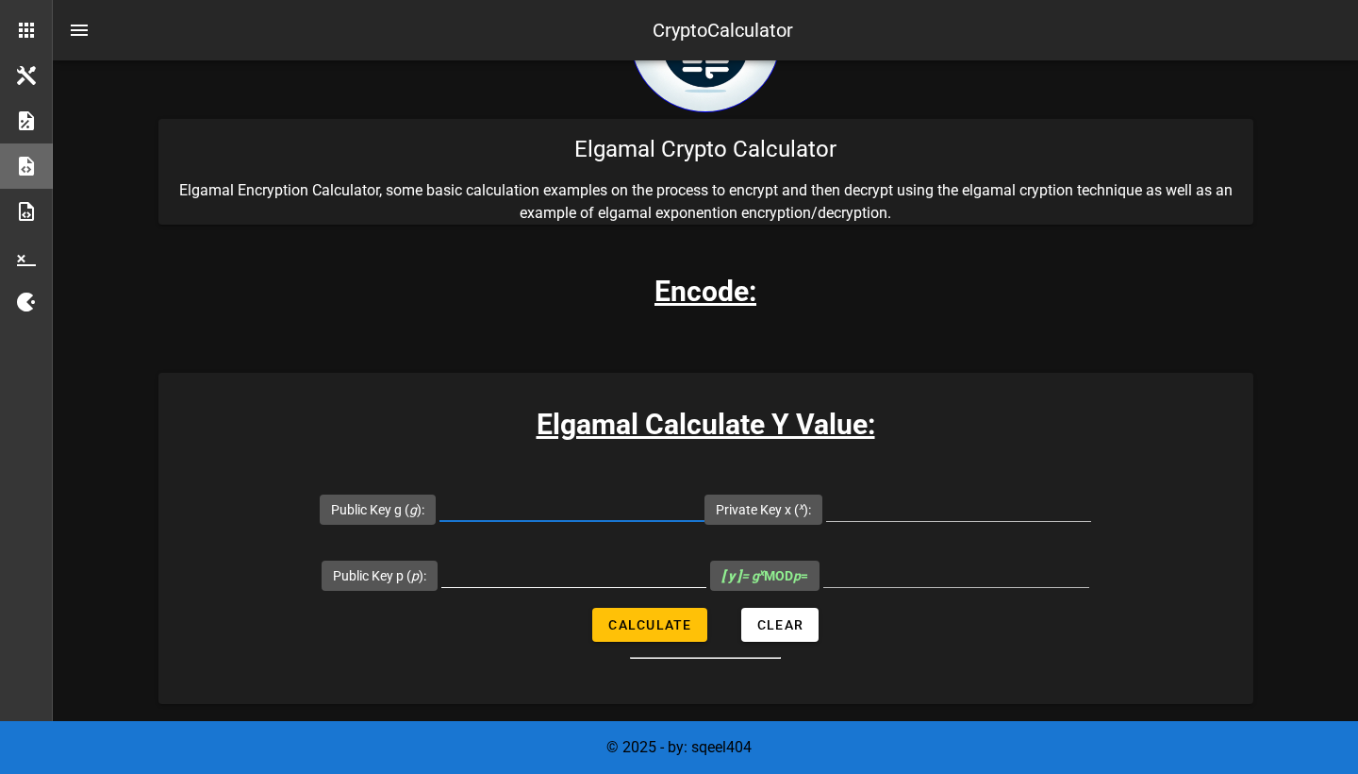 This screenshot has width=1358, height=774. I want to click on div: Elgamal Crypto Calculator, so click(706, 149).